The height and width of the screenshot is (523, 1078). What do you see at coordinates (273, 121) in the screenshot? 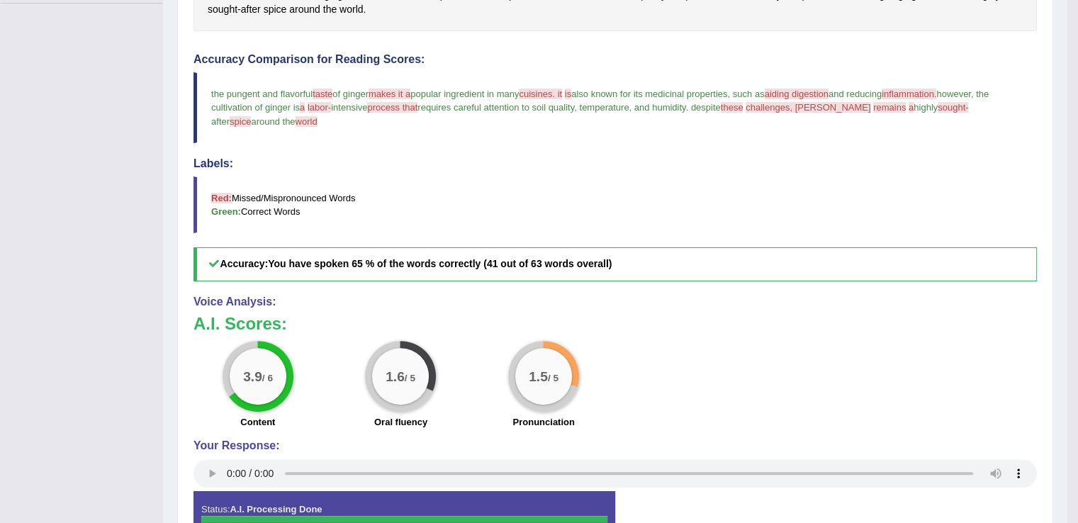
I see `span: around the` at bounding box center [273, 121].